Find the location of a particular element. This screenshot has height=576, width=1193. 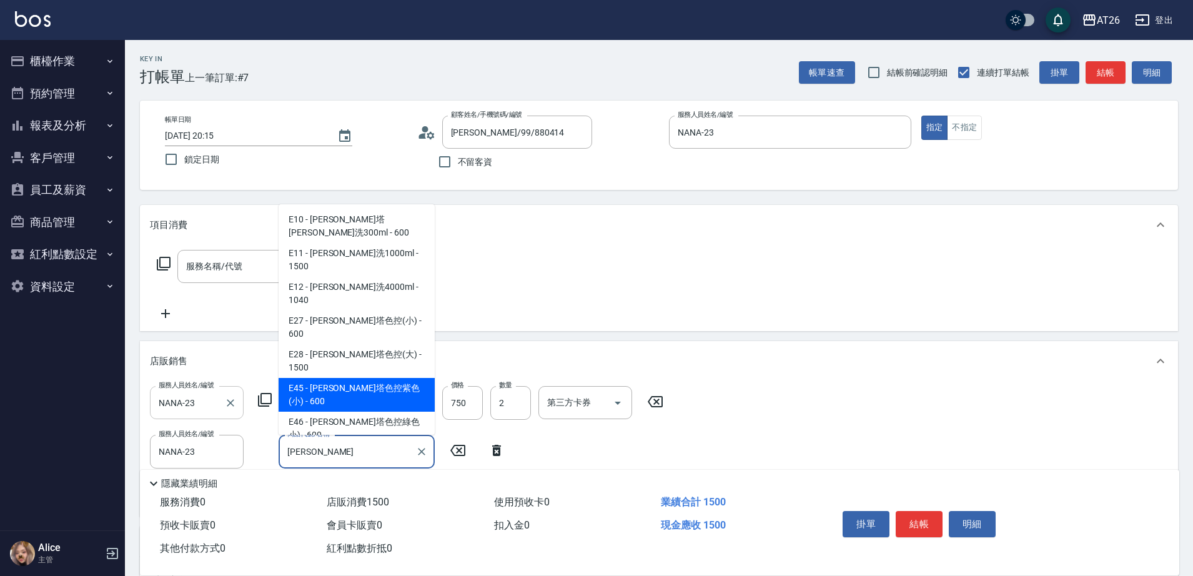

h5: Alice is located at coordinates (70, 548).